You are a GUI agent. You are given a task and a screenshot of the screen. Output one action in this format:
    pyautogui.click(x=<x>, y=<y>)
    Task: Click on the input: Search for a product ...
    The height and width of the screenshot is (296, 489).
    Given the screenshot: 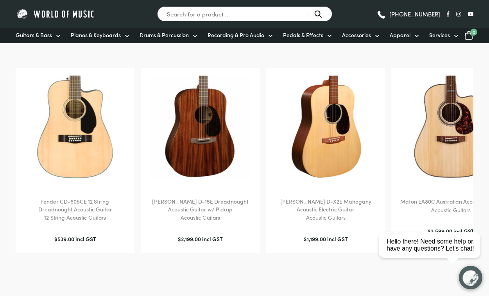 What is the action you would take?
    pyautogui.click(x=245, y=14)
    